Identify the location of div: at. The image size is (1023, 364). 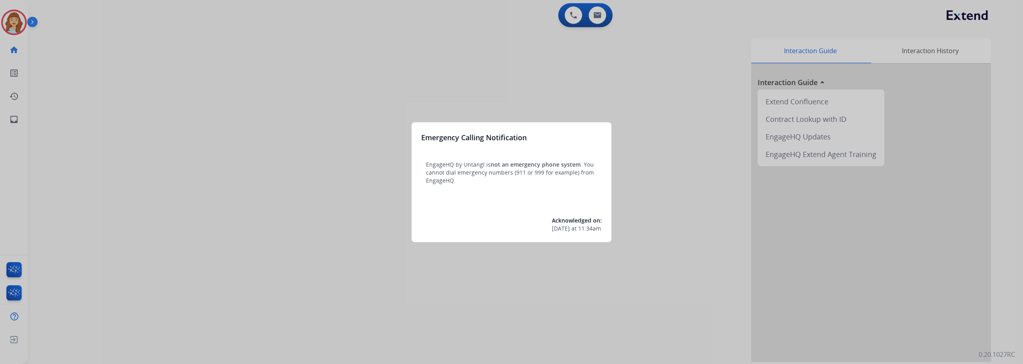
(576, 228).